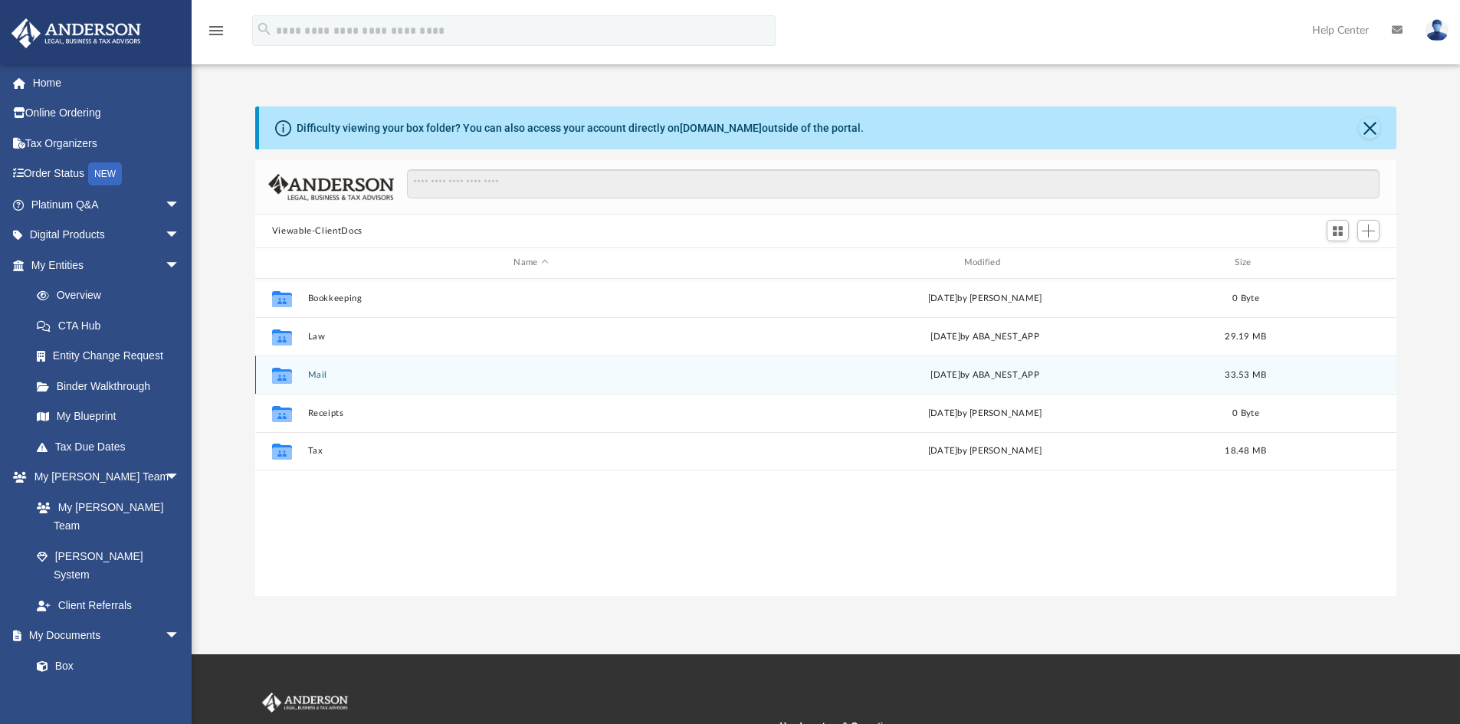 The image size is (1460, 724). Describe the element at coordinates (112, 296) in the screenshot. I see `a: Overview` at that location.